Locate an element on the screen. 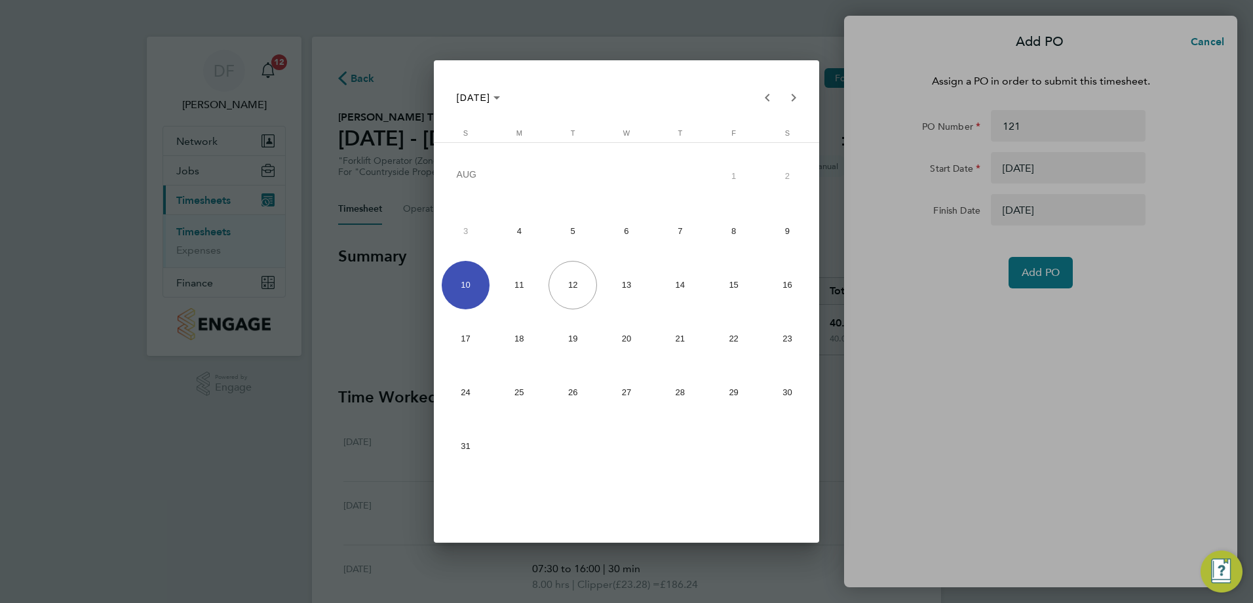  span: 27 is located at coordinates (627, 393).